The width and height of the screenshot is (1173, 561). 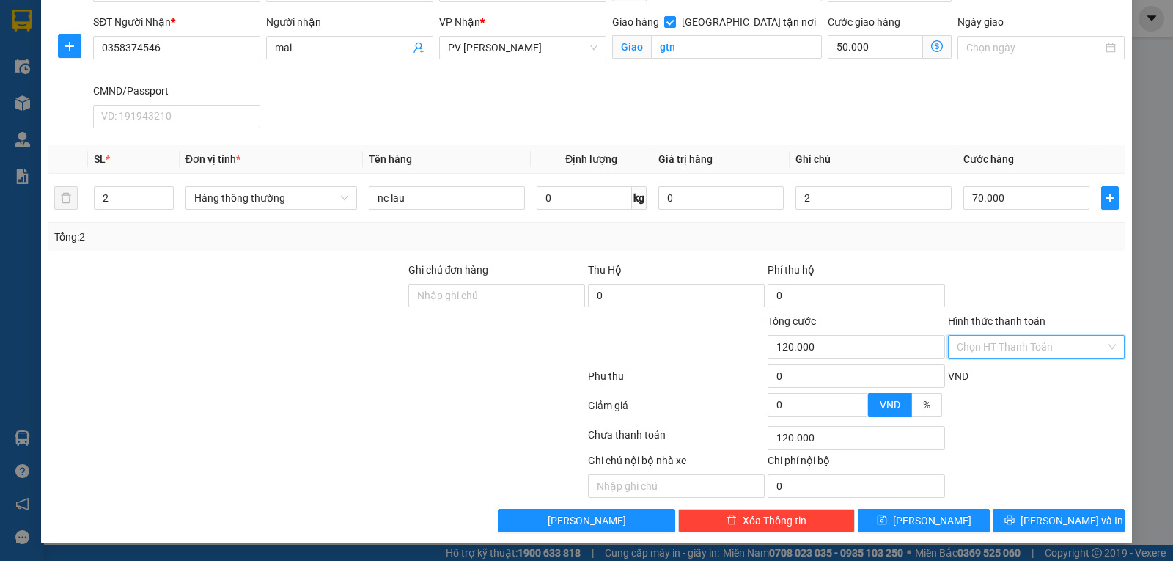 I want to click on span: save, so click(x=882, y=520).